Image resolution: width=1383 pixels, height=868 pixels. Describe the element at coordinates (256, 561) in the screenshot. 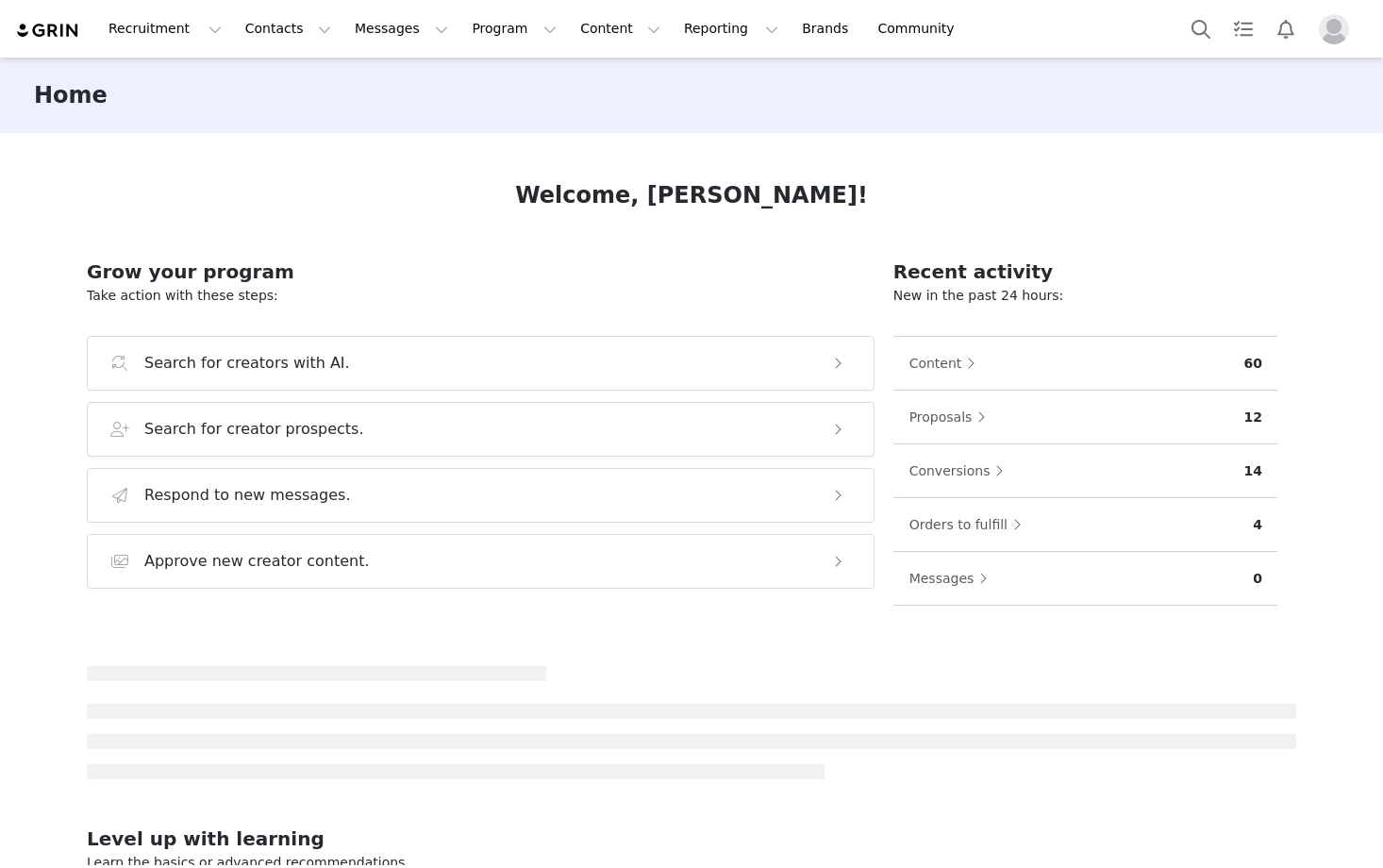

I see `h3: Approve new creator content.` at that location.